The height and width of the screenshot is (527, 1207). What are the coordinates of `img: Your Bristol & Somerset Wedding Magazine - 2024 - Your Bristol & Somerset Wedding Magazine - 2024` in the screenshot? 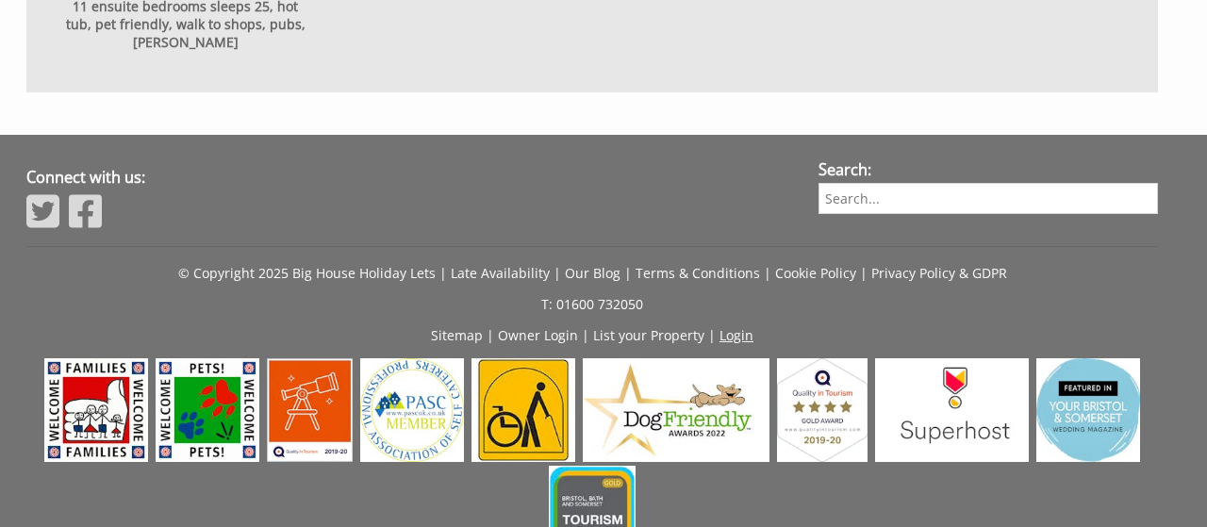 It's located at (1088, 410).